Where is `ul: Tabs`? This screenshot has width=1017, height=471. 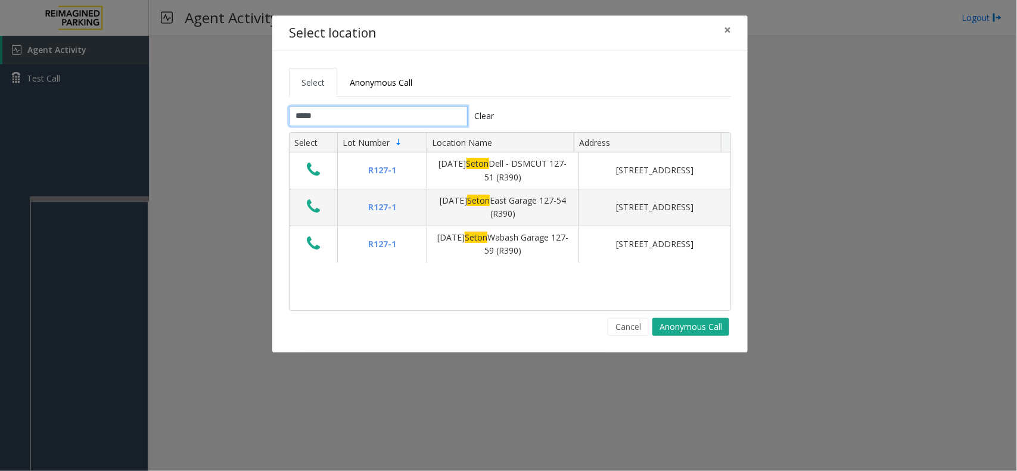 ul: Tabs is located at coordinates (510, 82).